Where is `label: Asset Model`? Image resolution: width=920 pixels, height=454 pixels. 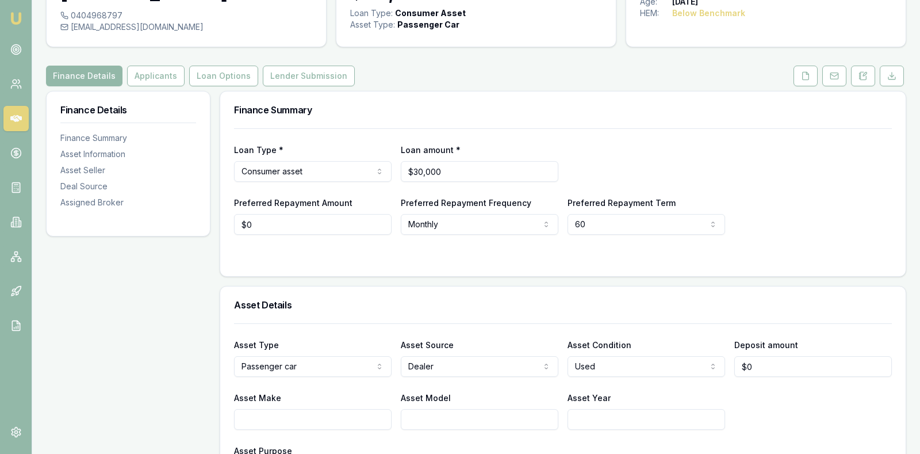 label: Asset Model is located at coordinates (426, 397).